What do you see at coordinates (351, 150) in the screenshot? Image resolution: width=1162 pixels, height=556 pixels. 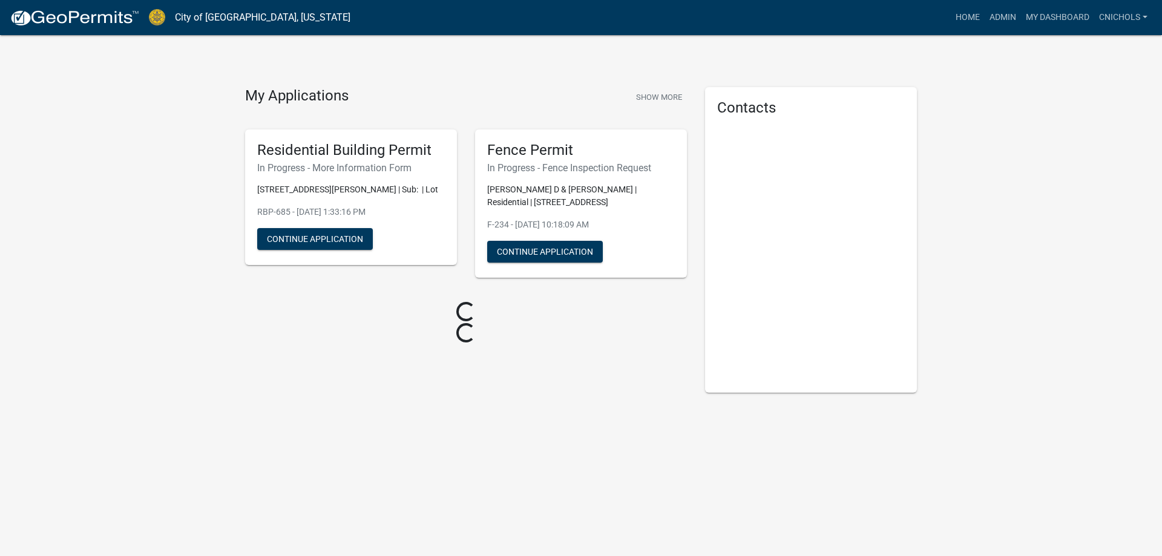 I see `h5: Residential Building Permit` at bounding box center [351, 150].